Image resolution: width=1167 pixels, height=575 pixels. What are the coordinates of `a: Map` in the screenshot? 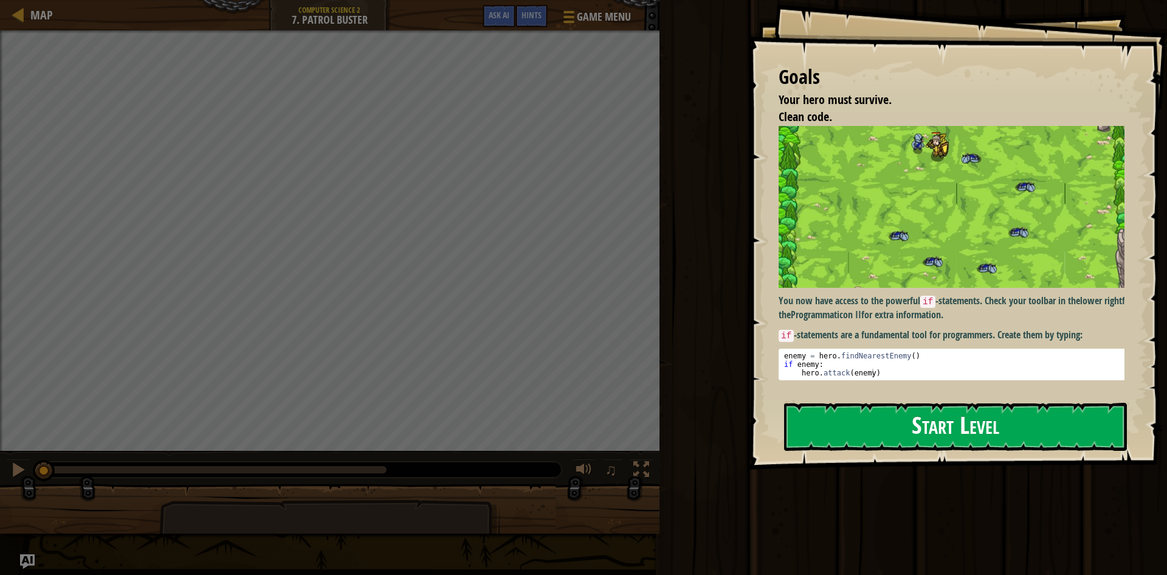 It's located at (38, 15).